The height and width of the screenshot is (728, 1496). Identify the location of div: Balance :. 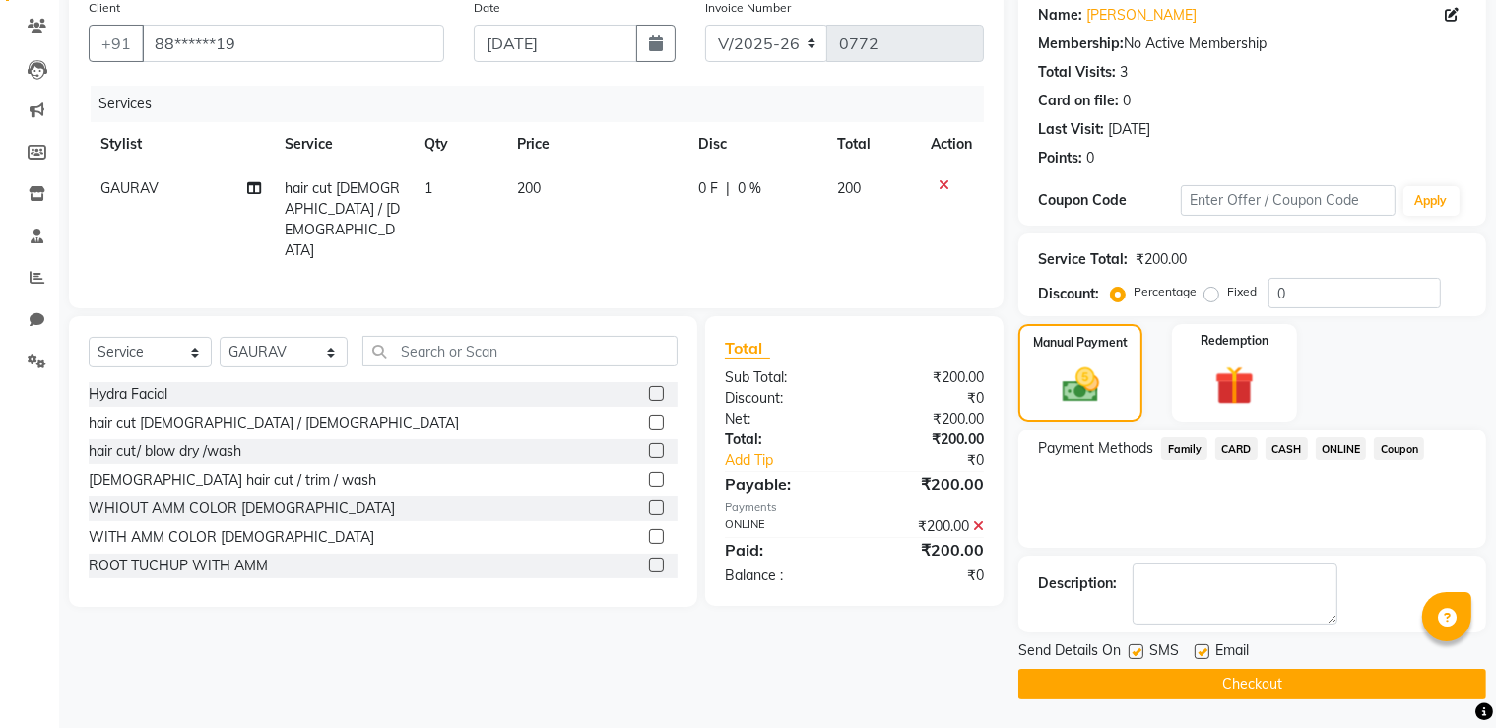
(782, 575).